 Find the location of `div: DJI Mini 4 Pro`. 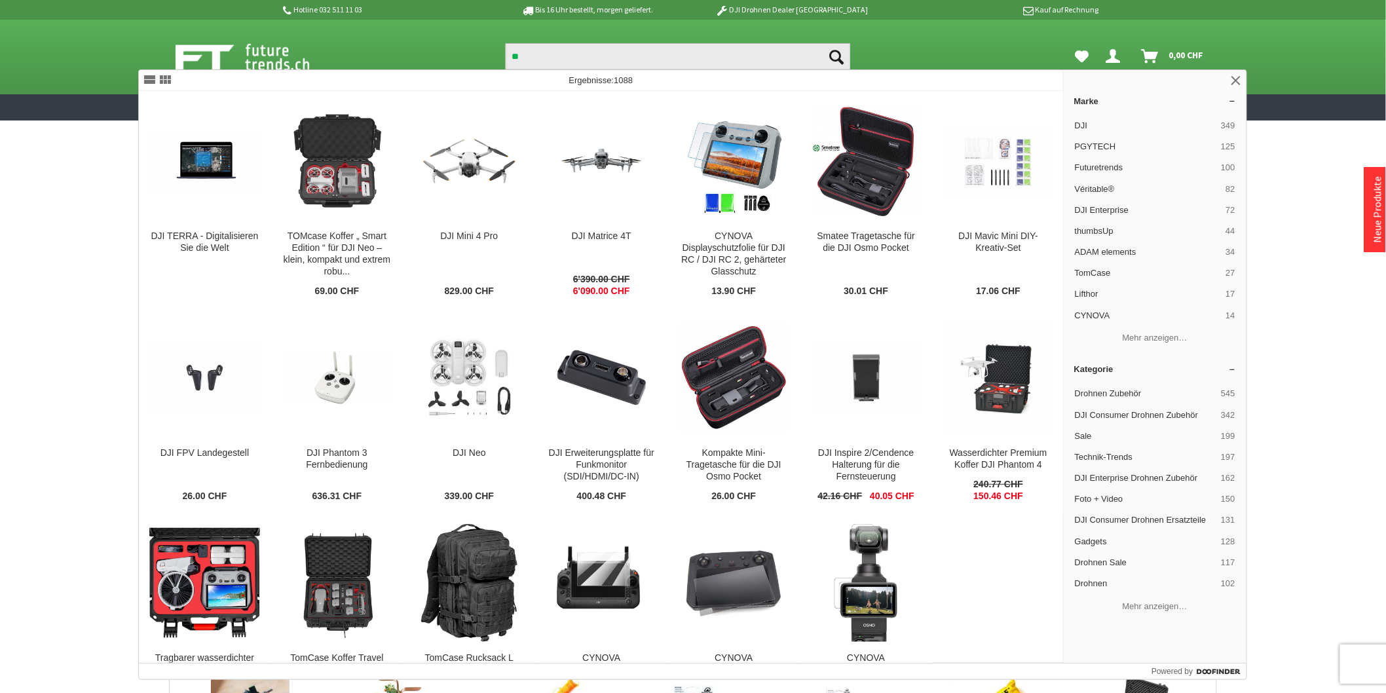

div: DJI Mini 4 Pro is located at coordinates (469, 236).